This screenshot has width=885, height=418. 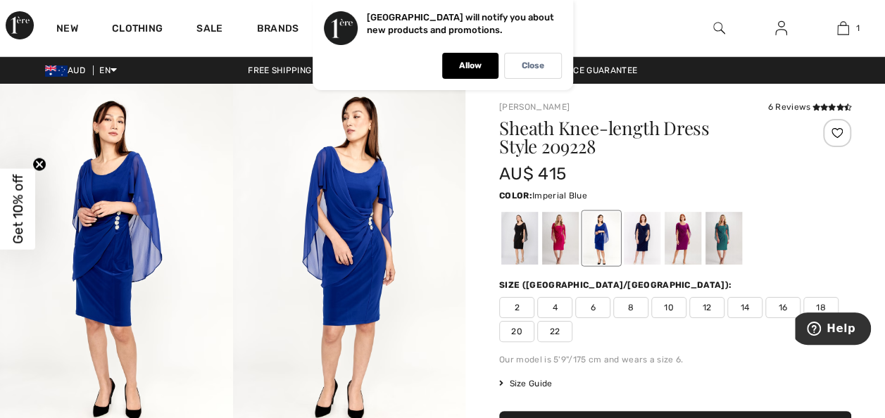 What do you see at coordinates (209, 30) in the screenshot?
I see `a: Sale` at bounding box center [209, 30].